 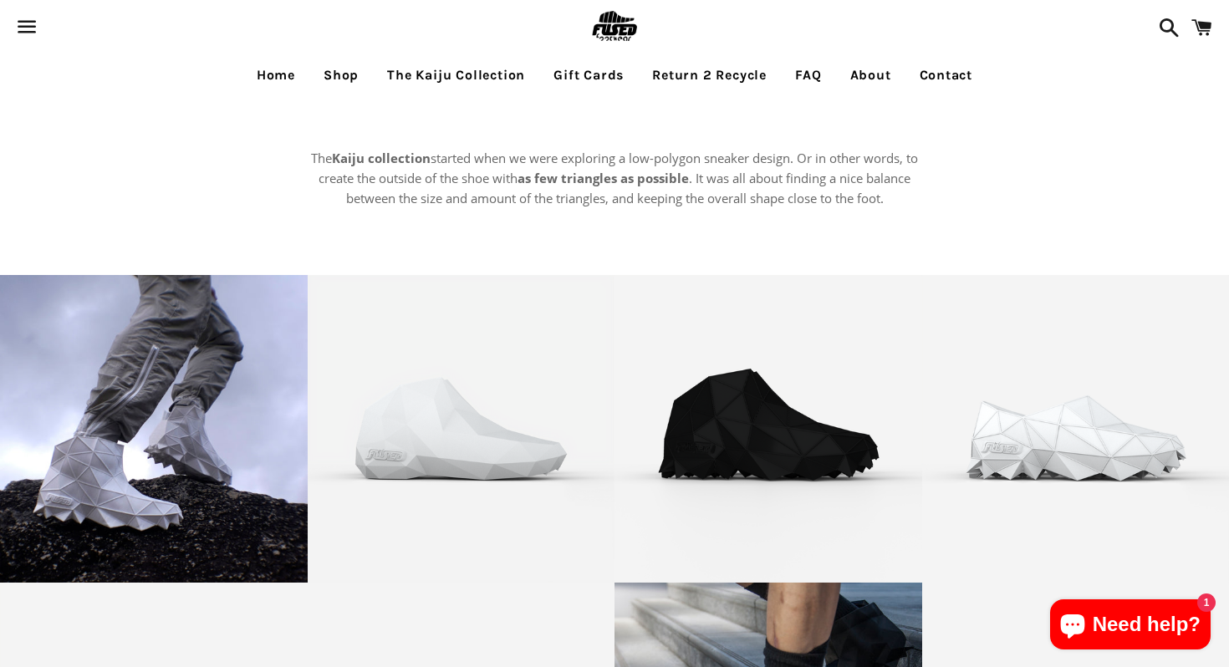 I want to click on a: Gift Cards, so click(x=589, y=75).